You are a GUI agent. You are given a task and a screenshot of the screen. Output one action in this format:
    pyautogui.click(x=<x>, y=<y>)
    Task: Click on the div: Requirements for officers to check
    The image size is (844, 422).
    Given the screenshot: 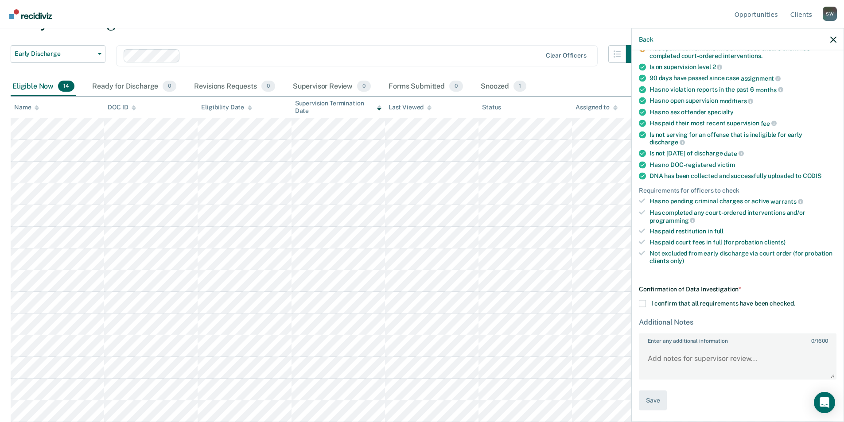 What is the action you would take?
    pyautogui.click(x=738, y=190)
    